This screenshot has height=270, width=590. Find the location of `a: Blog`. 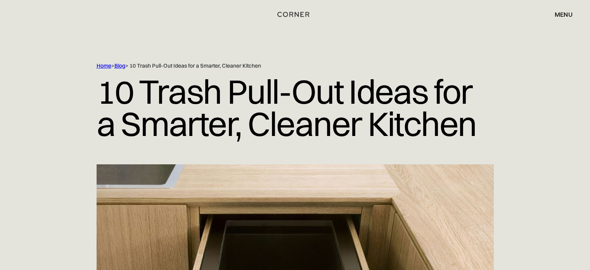

a: Blog is located at coordinates (120, 66).